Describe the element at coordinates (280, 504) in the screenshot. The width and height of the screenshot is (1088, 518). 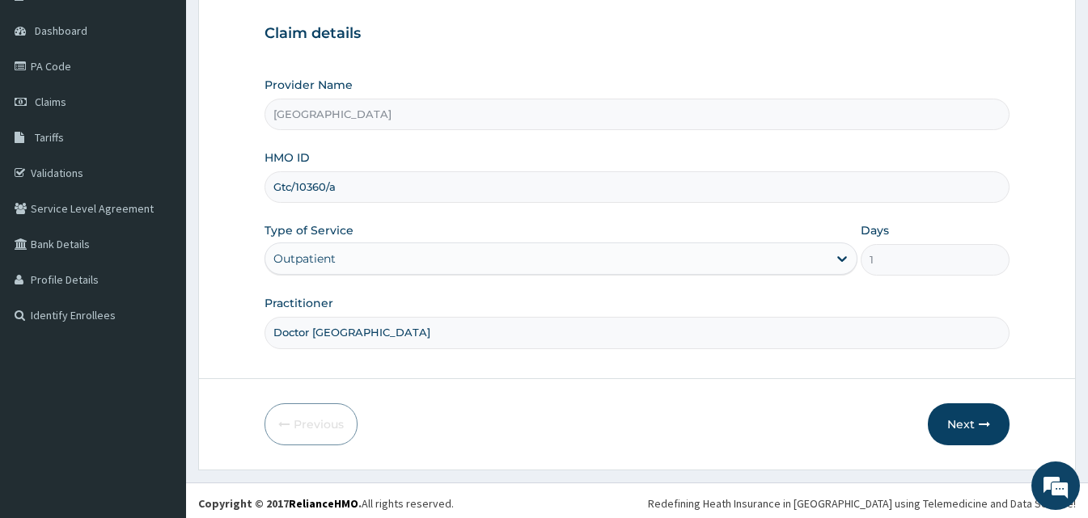
I see `strong: Copyright © 2017 .` at that location.